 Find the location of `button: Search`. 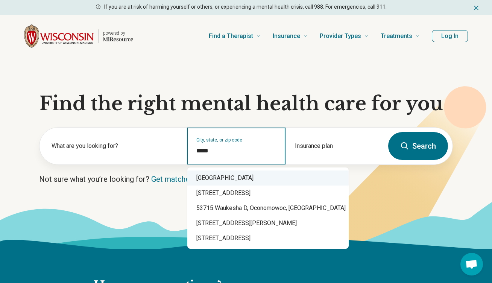

button: Search is located at coordinates (418, 146).